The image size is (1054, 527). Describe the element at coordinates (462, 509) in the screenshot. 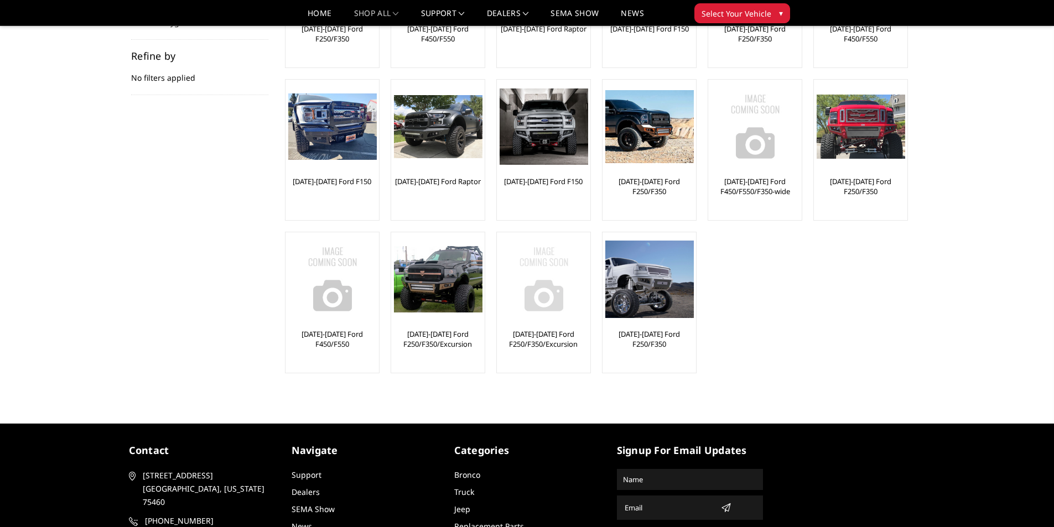

I see `a: Jeep` at that location.